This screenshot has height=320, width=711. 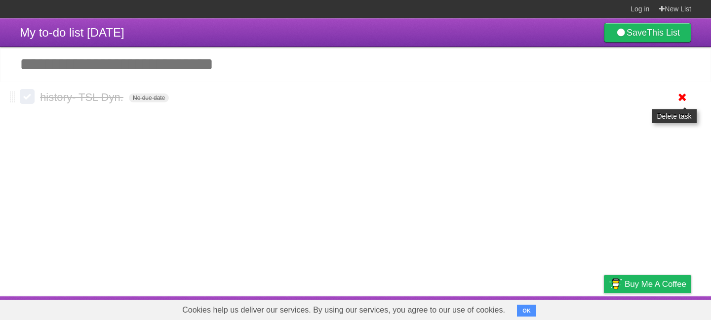 What do you see at coordinates (526, 310) in the screenshot?
I see `button: OK` at bounding box center [526, 310].